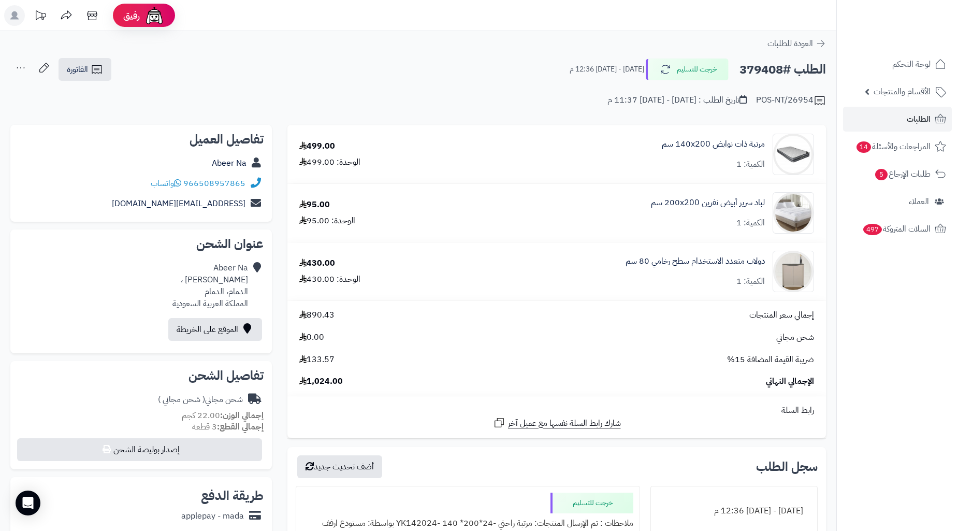 The height and width of the screenshot is (531, 958). Describe the element at coordinates (232, 496) in the screenshot. I see `h2: طريقة الدفع` at that location.